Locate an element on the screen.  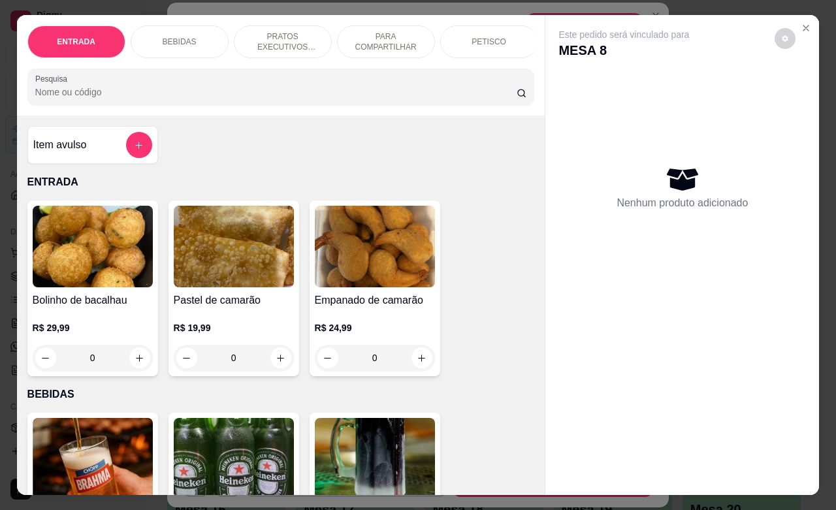
p: Nenhum produto adicionado is located at coordinates (682, 203).